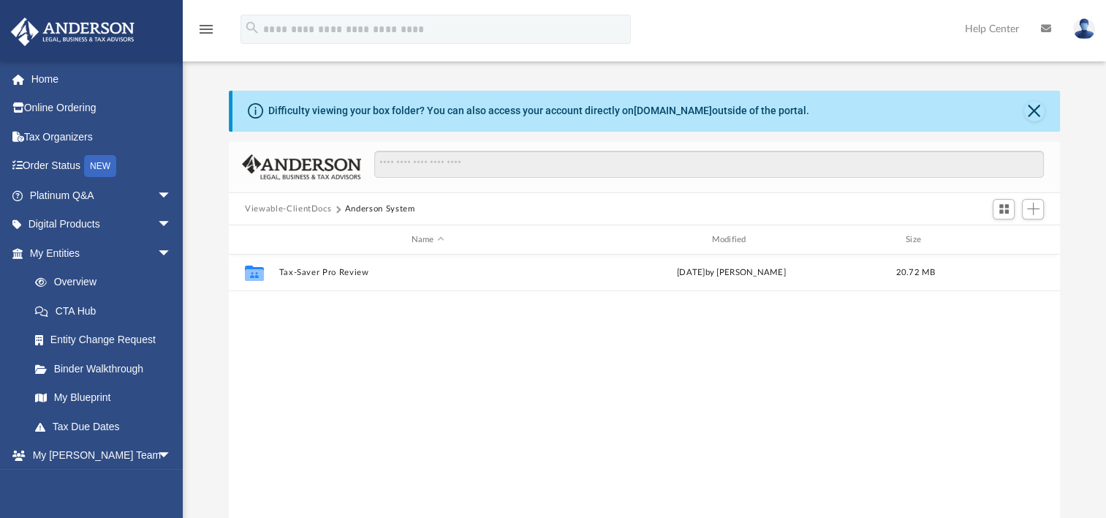  What do you see at coordinates (100, 166) in the screenshot?
I see `div: NEW` at bounding box center [100, 166].